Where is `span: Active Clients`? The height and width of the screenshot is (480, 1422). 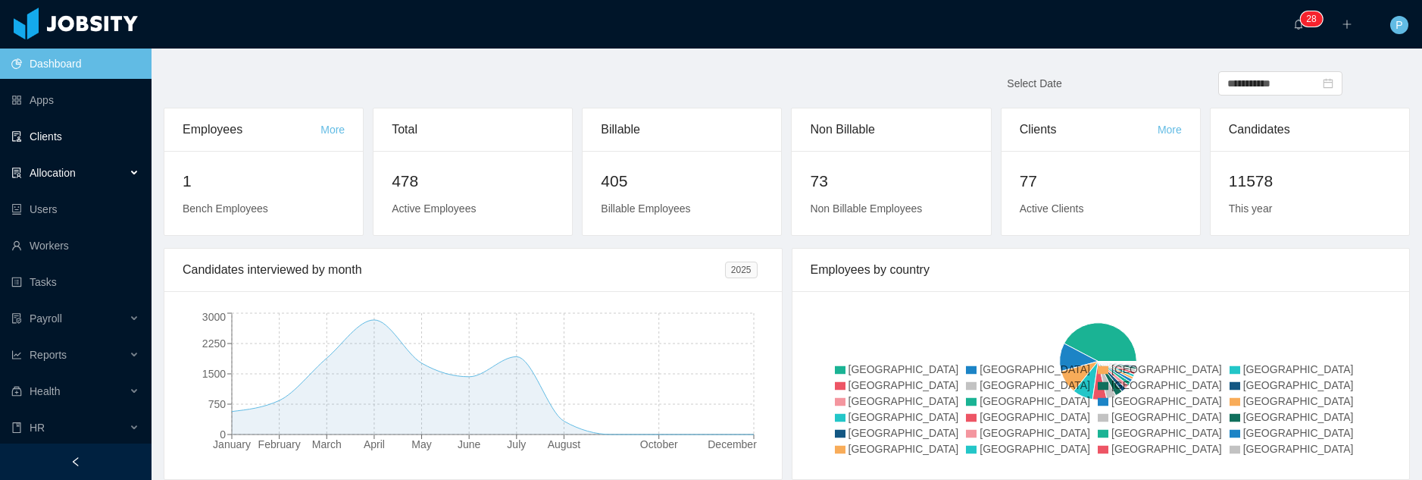 span: Active Clients is located at coordinates (1051, 208).